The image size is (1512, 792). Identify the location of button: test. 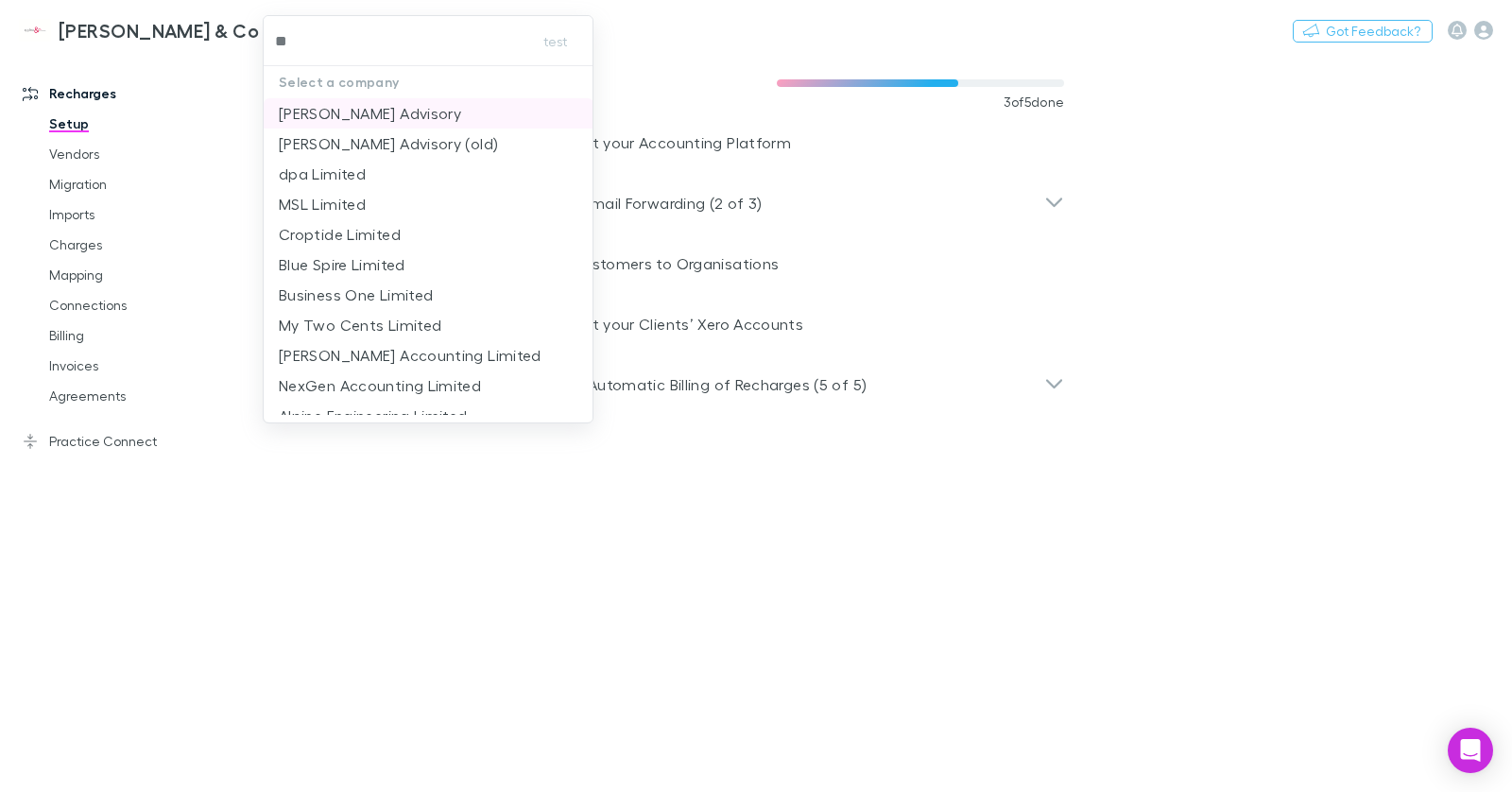
(555, 41).